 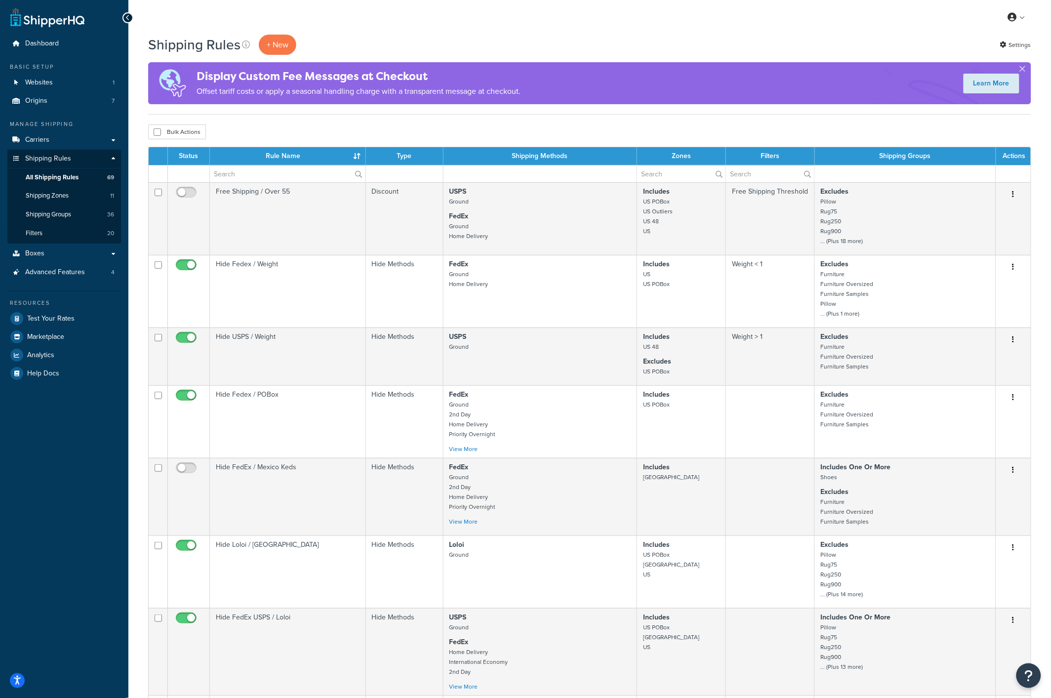 What do you see at coordinates (64, 177) in the screenshot?
I see `li: All Shipping Rules` at bounding box center [64, 177].